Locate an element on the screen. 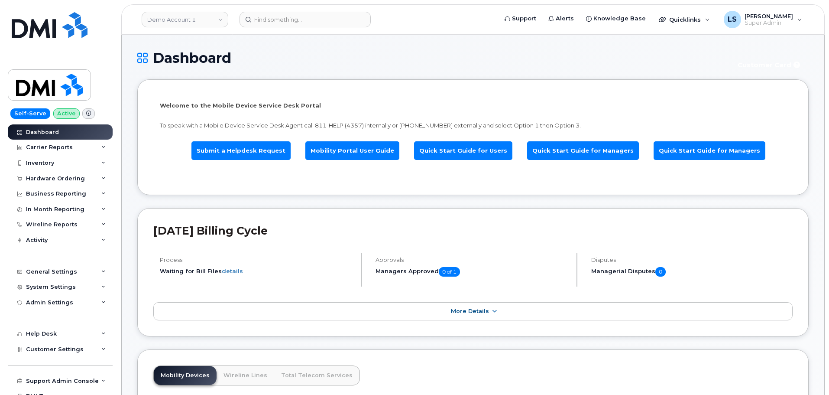 The height and width of the screenshot is (395, 829). h1: Dashboard is located at coordinates (432, 58).